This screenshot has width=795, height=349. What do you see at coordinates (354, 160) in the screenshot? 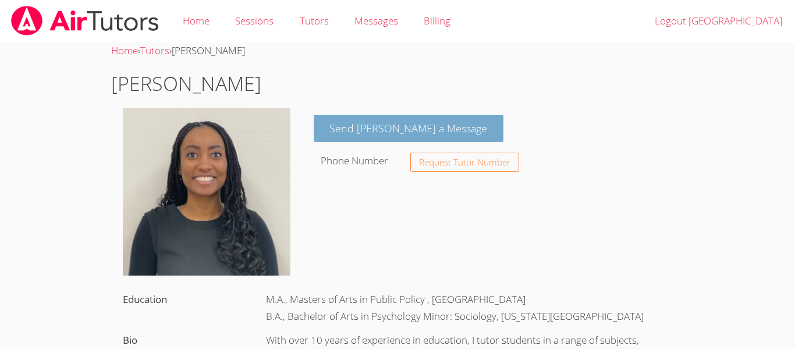
I see `label: Phone Number` at bounding box center [354, 160].